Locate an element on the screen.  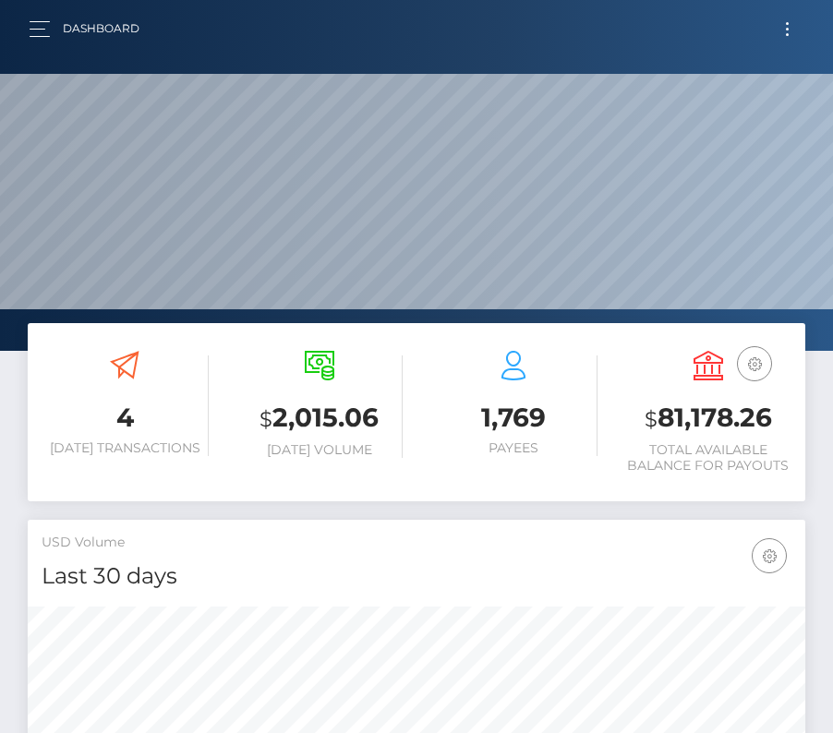
button: Toggle navigation is located at coordinates (787, 29).